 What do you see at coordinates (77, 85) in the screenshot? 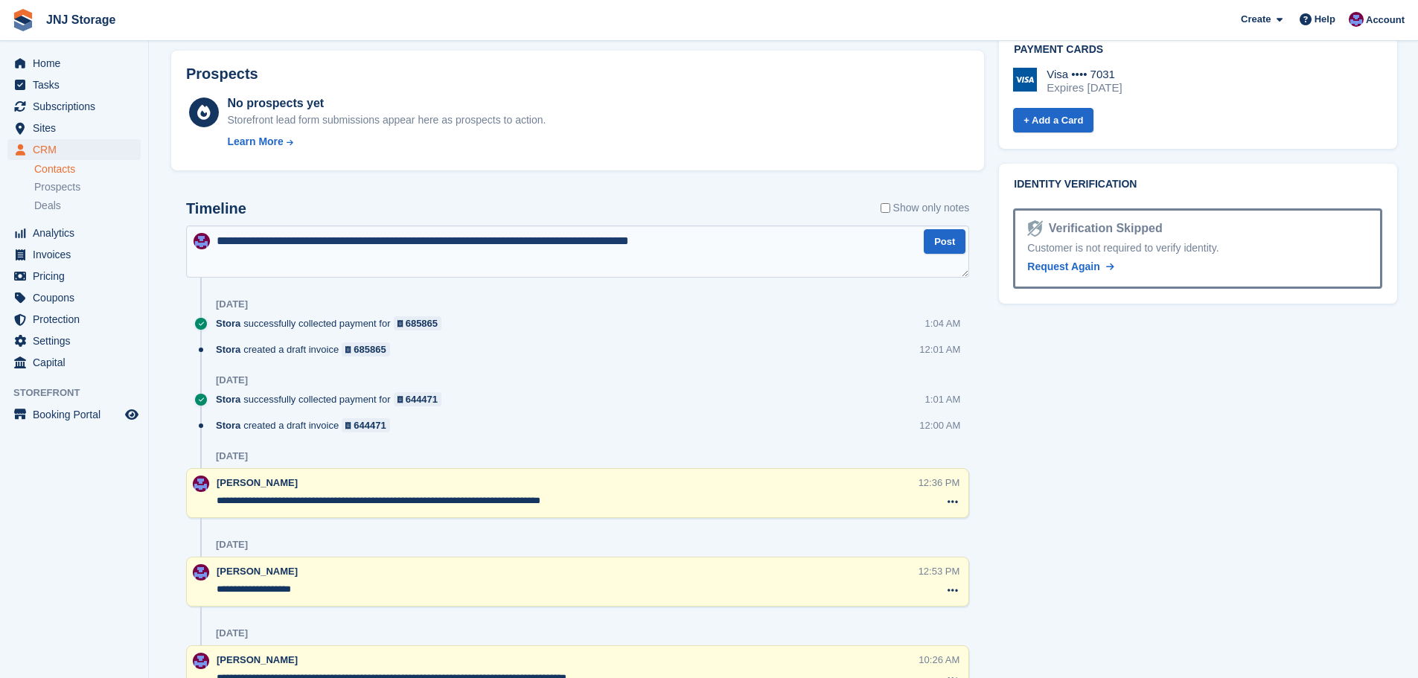
I see `span: Tasks` at bounding box center [77, 85].